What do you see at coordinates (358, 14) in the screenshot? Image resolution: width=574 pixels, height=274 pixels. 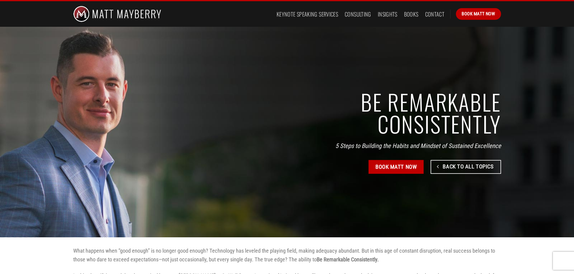 I see `a: Consulting` at bounding box center [358, 14].